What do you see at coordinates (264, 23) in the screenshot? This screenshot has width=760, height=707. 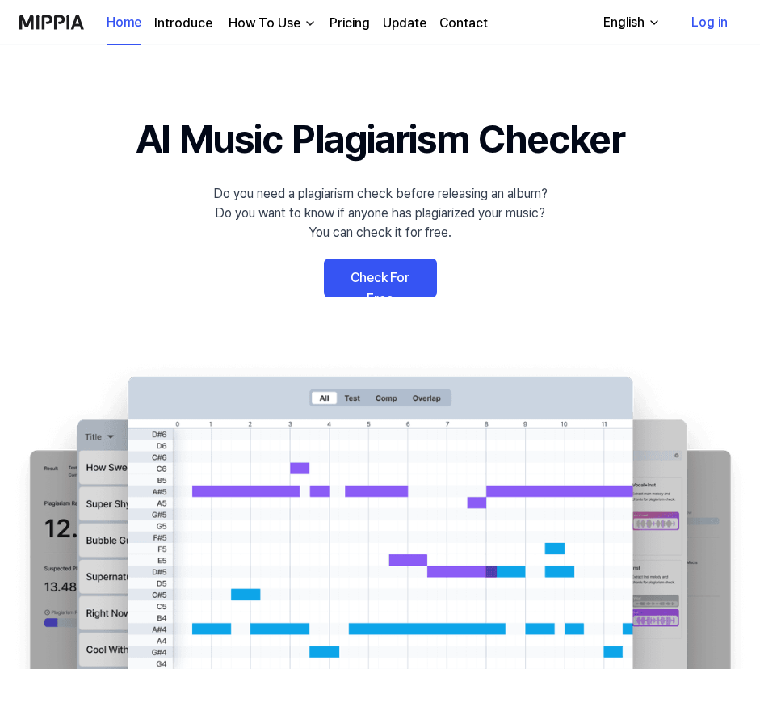 I see `div: How To Use` at bounding box center [264, 23].